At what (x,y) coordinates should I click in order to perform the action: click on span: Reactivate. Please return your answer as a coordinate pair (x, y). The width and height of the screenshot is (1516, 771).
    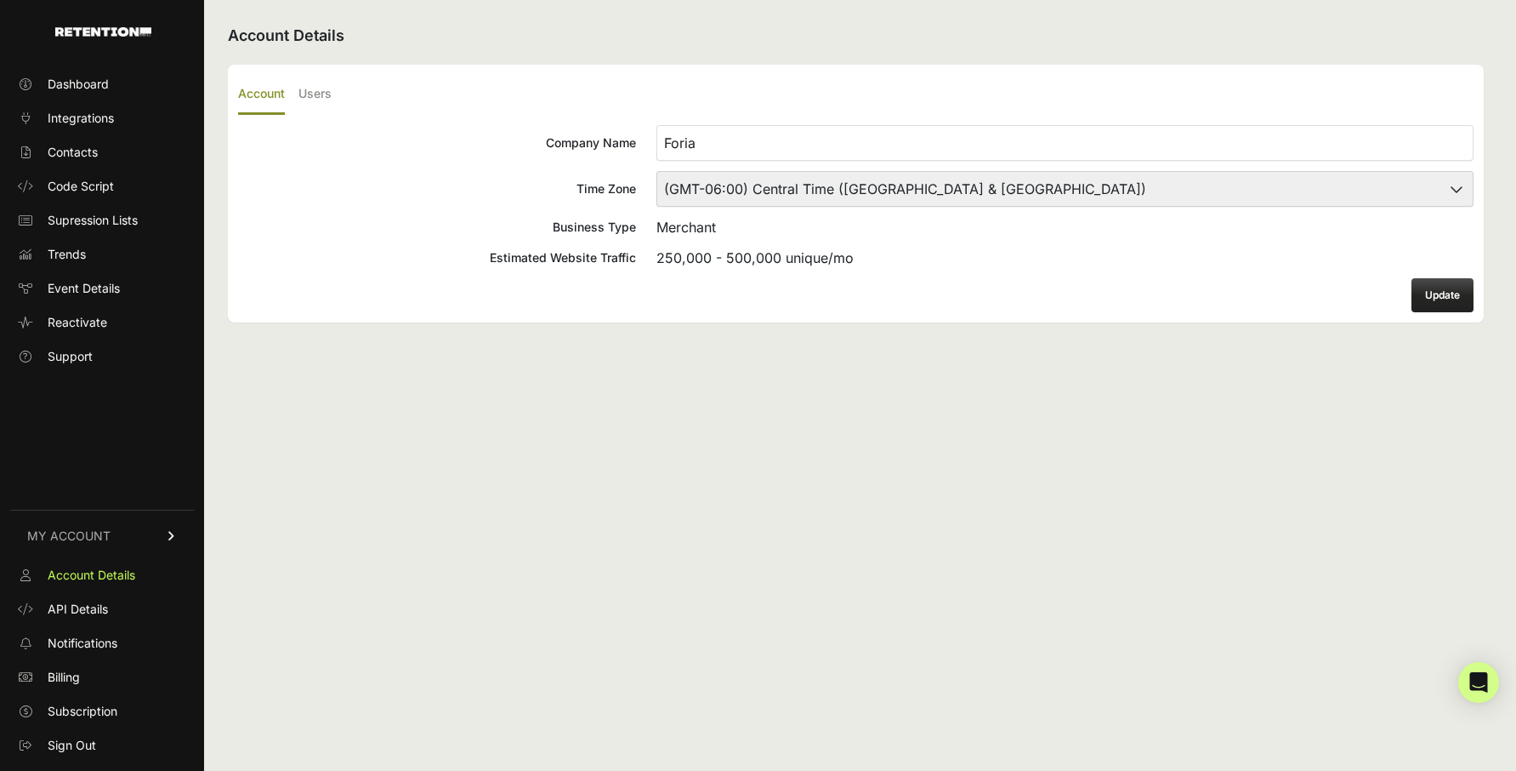
    Looking at the image, I should click on (77, 322).